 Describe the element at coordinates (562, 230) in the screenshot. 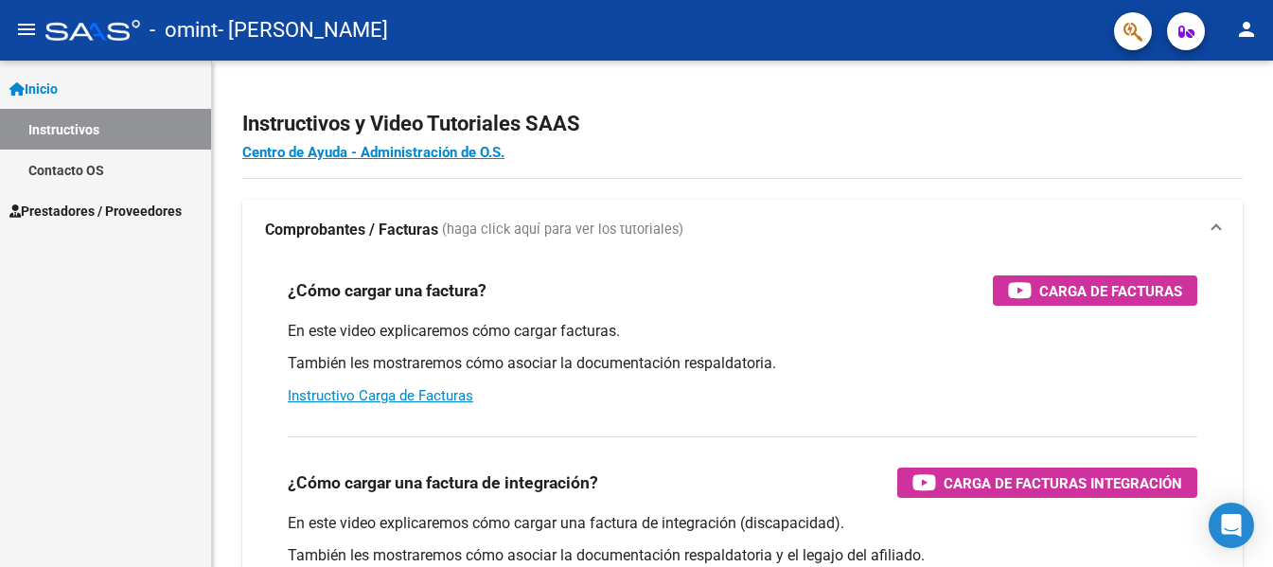

I see `span: (haga click aquí para ver los tutoriales)` at that location.